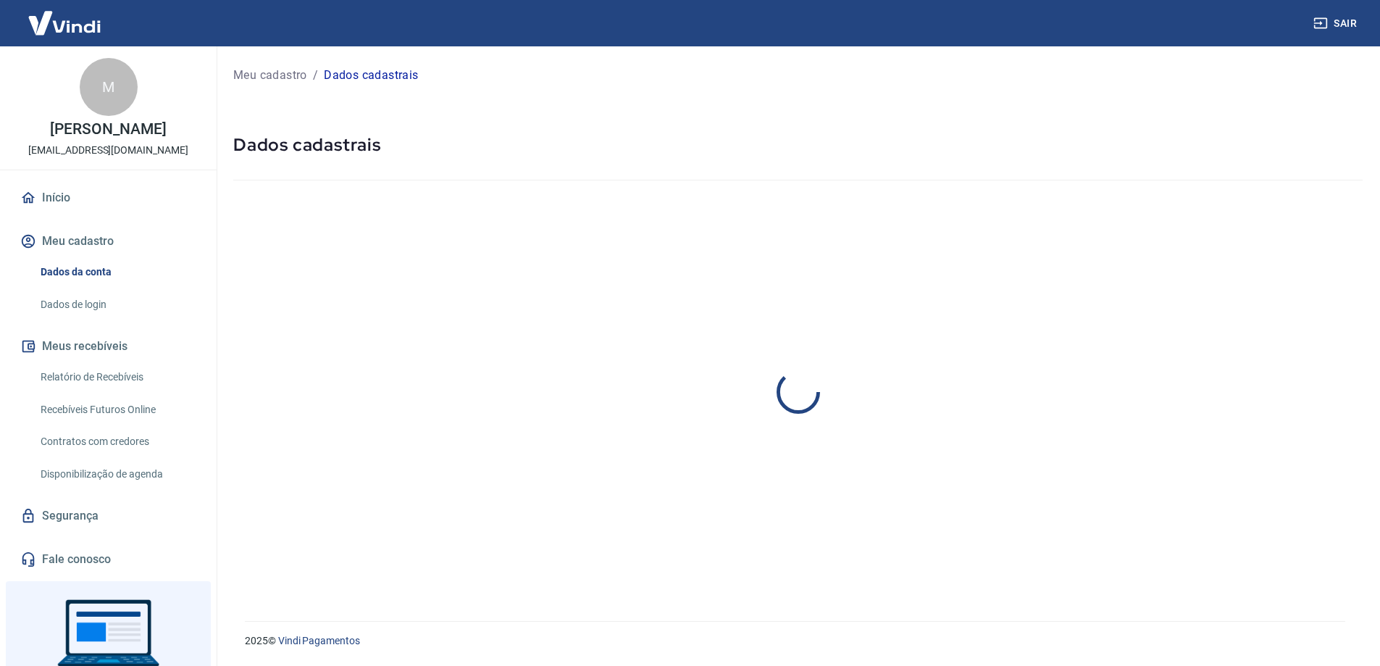  I want to click on a: Contratos com credores, so click(117, 441).